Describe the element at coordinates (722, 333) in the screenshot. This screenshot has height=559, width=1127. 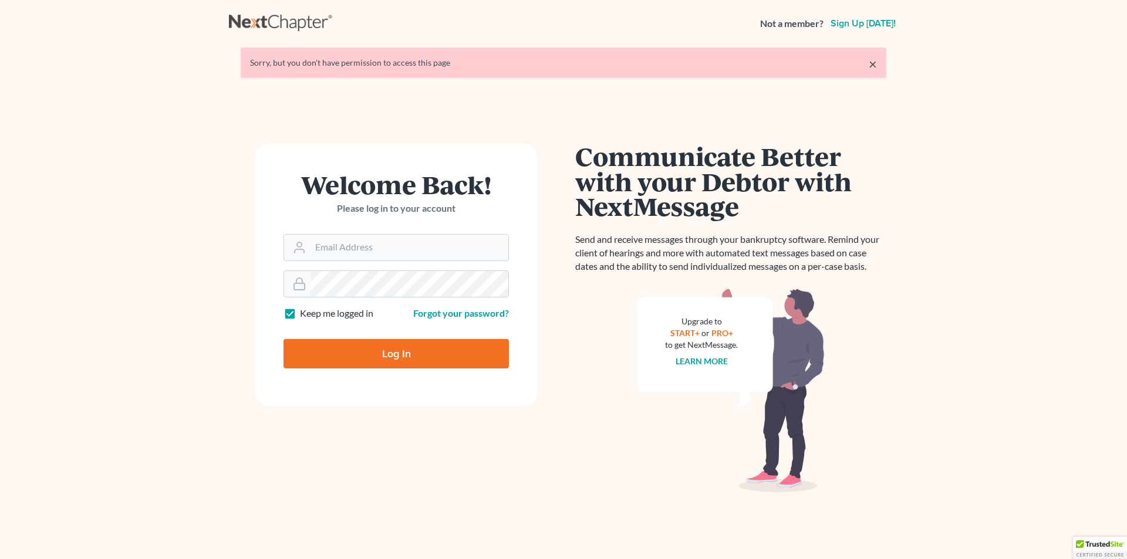
I see `a: PRO+` at that location.